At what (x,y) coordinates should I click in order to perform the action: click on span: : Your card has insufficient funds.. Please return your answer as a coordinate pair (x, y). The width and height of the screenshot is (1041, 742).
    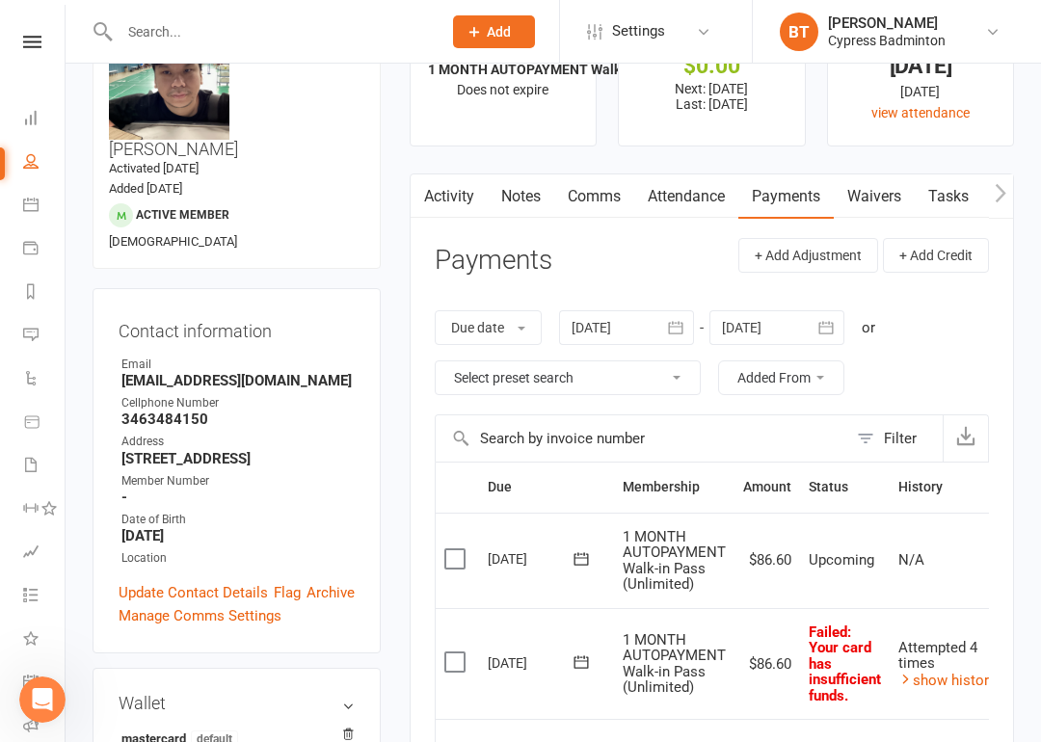
    Looking at the image, I should click on (844, 664).